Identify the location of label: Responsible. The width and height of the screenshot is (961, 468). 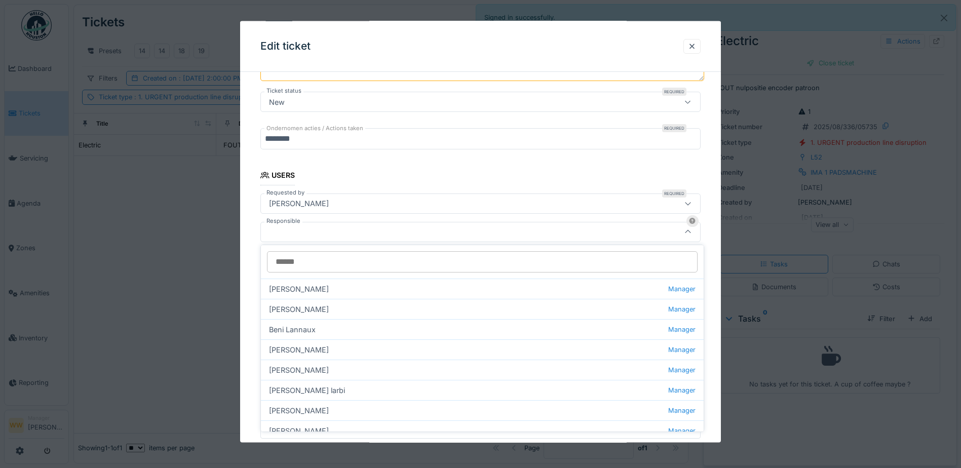
(283, 220).